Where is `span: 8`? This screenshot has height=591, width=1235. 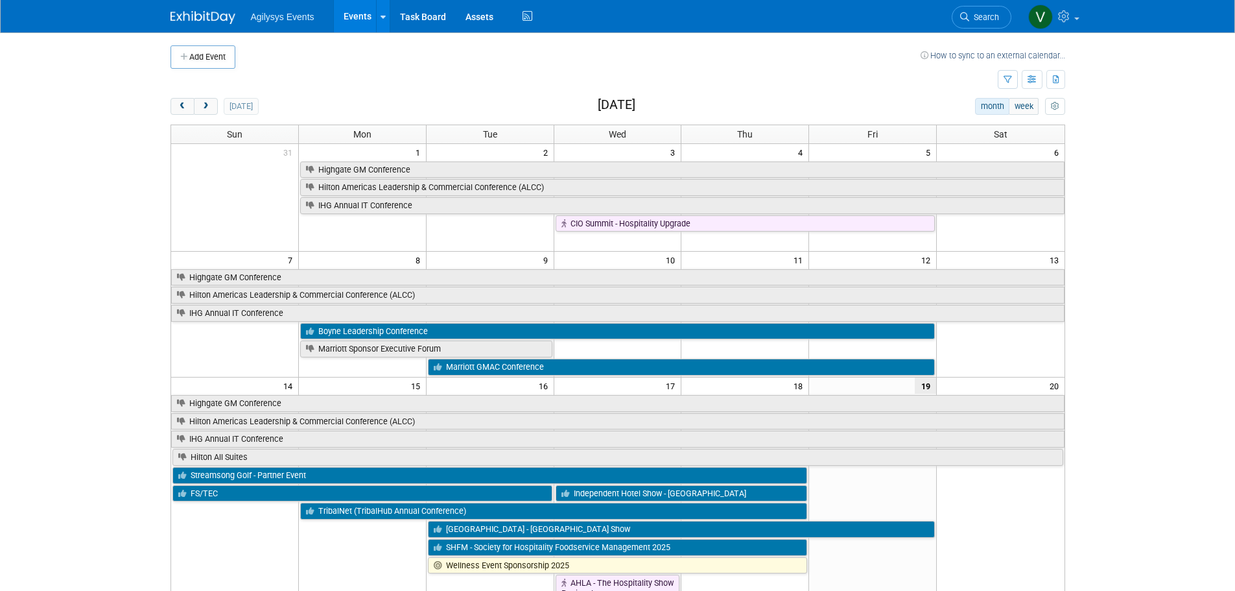 span: 8 is located at coordinates (420, 259).